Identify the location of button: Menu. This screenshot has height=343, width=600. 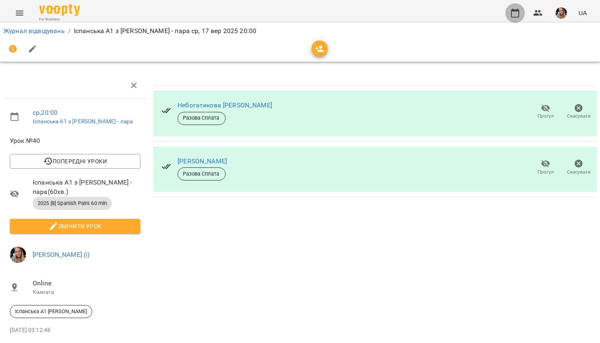
(20, 13).